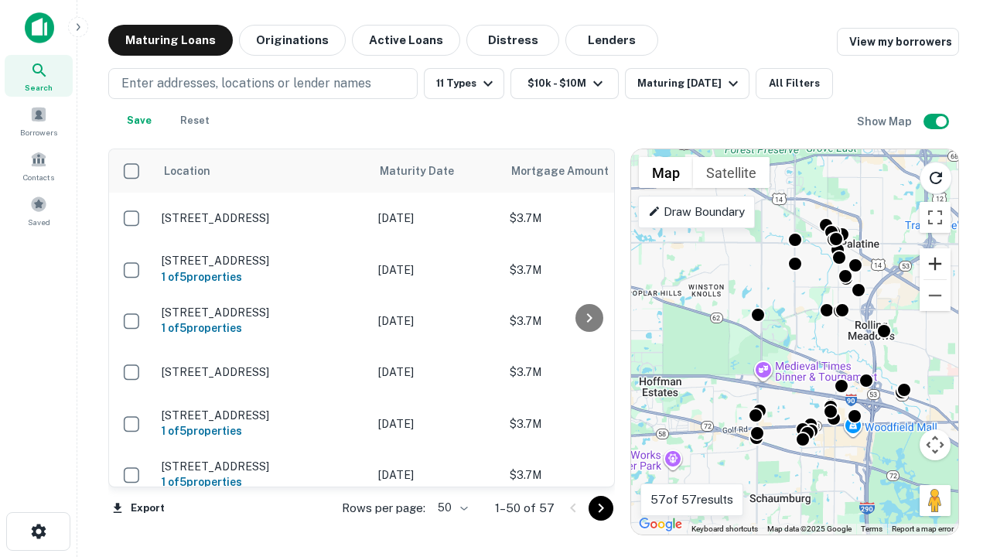  What do you see at coordinates (39, 222) in the screenshot?
I see `span: Saved` at bounding box center [39, 222].